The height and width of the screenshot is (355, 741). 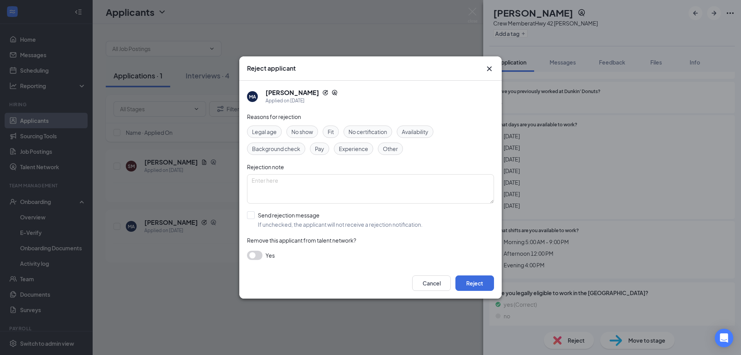 I want to click on span: No show, so click(x=302, y=132).